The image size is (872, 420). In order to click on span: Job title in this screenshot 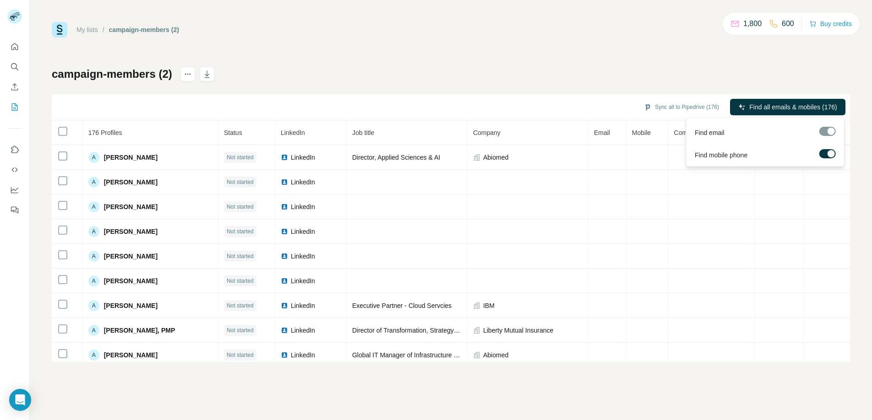, I will do `click(363, 133)`.